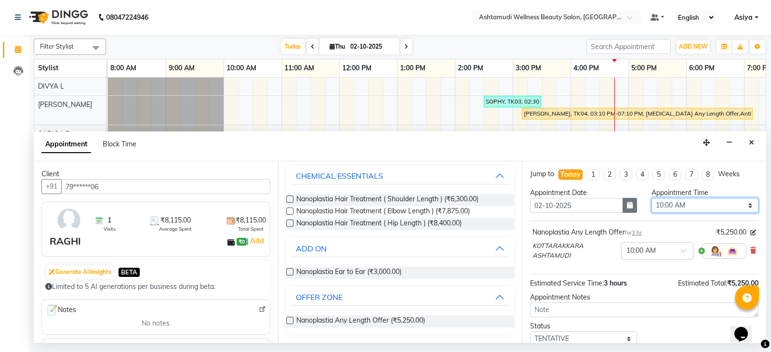 The image size is (771, 352). I want to click on button: ADD ON, so click(400, 249).